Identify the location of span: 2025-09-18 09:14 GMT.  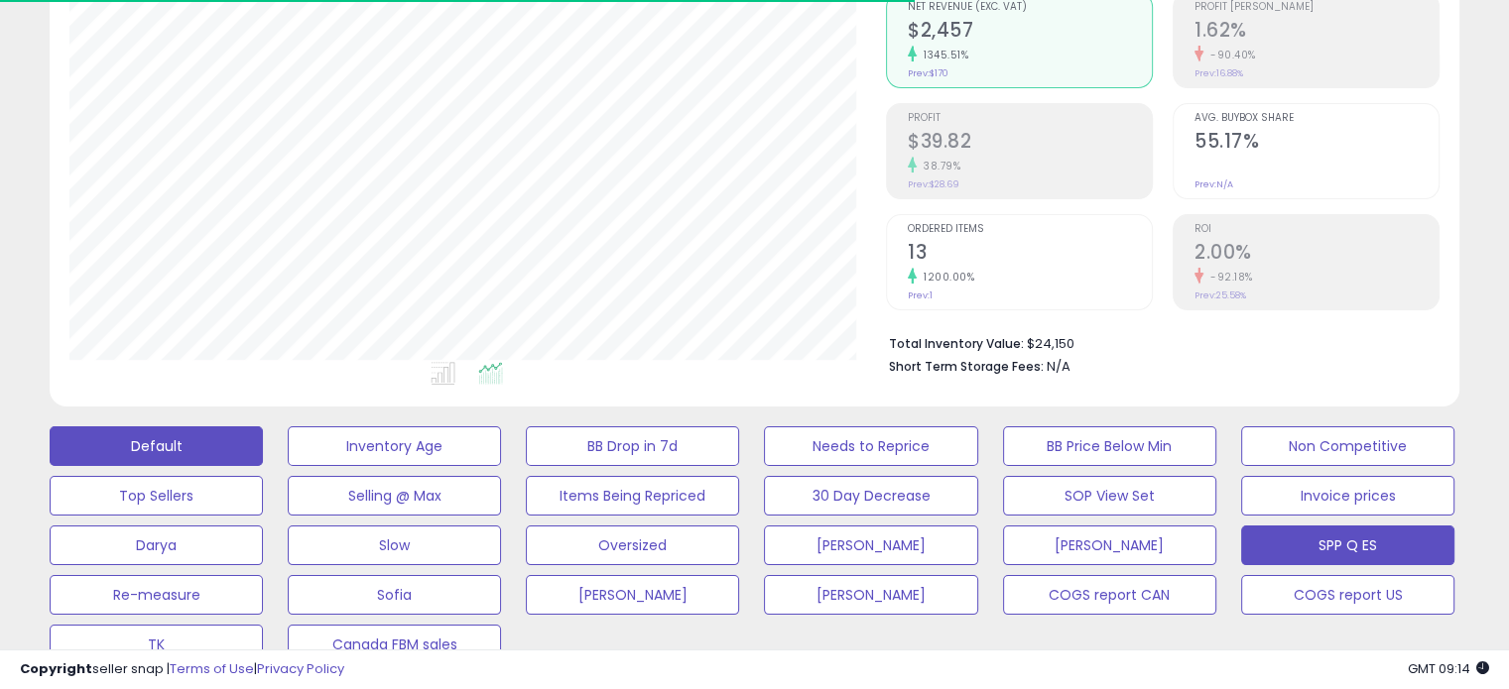
(1448, 669).